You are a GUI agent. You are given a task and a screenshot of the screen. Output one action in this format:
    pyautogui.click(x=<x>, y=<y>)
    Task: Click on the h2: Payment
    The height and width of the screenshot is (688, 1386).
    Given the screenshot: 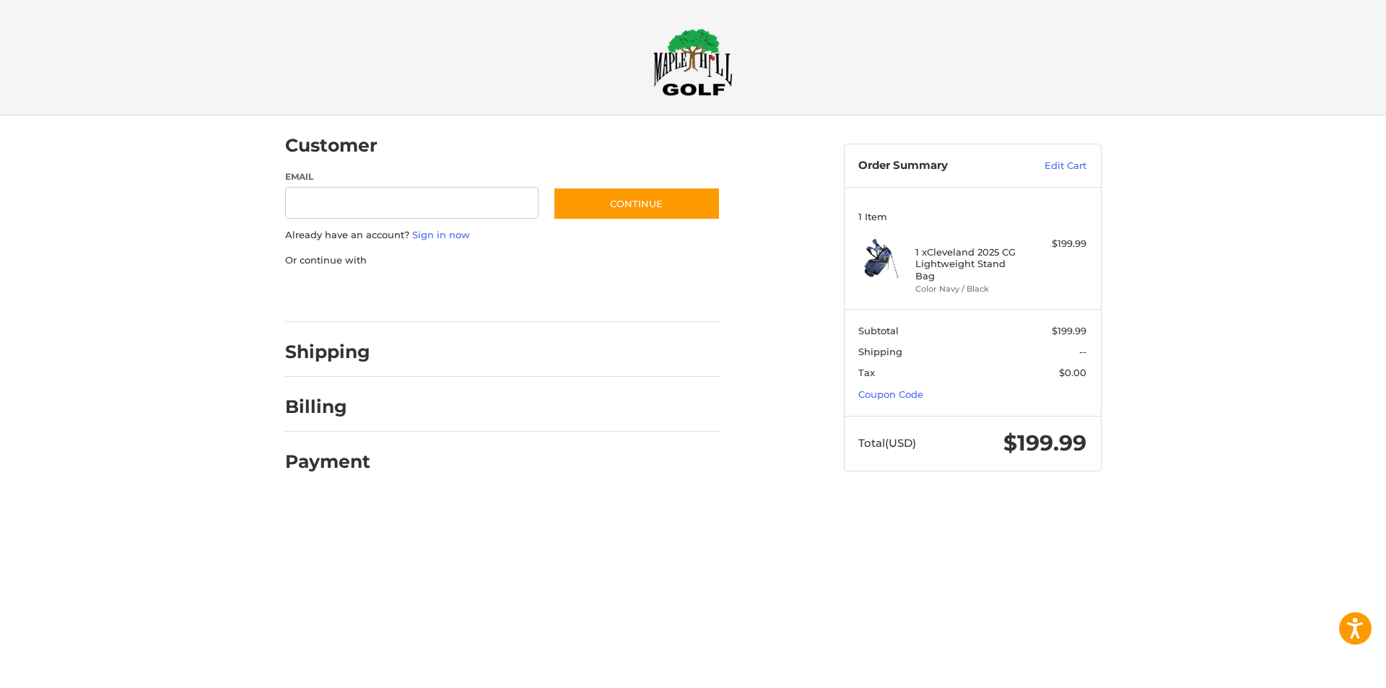 What is the action you would take?
    pyautogui.click(x=328, y=461)
    